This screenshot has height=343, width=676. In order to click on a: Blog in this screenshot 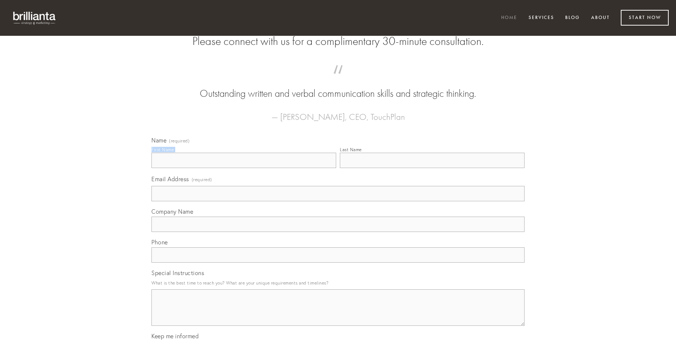, I will do `click(572, 18)`.